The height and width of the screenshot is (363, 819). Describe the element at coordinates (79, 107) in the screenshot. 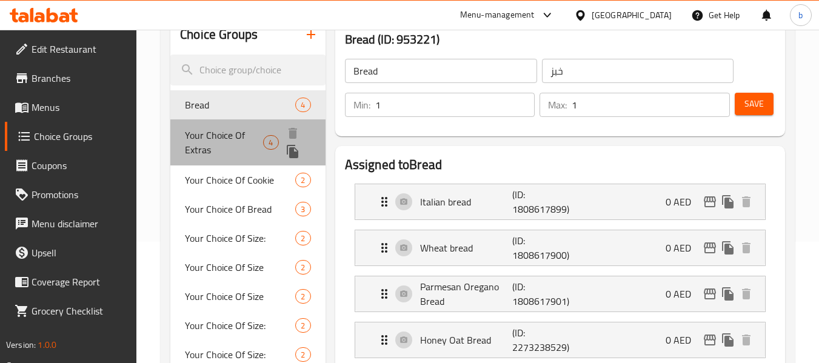

I see `span: Menus` at that location.